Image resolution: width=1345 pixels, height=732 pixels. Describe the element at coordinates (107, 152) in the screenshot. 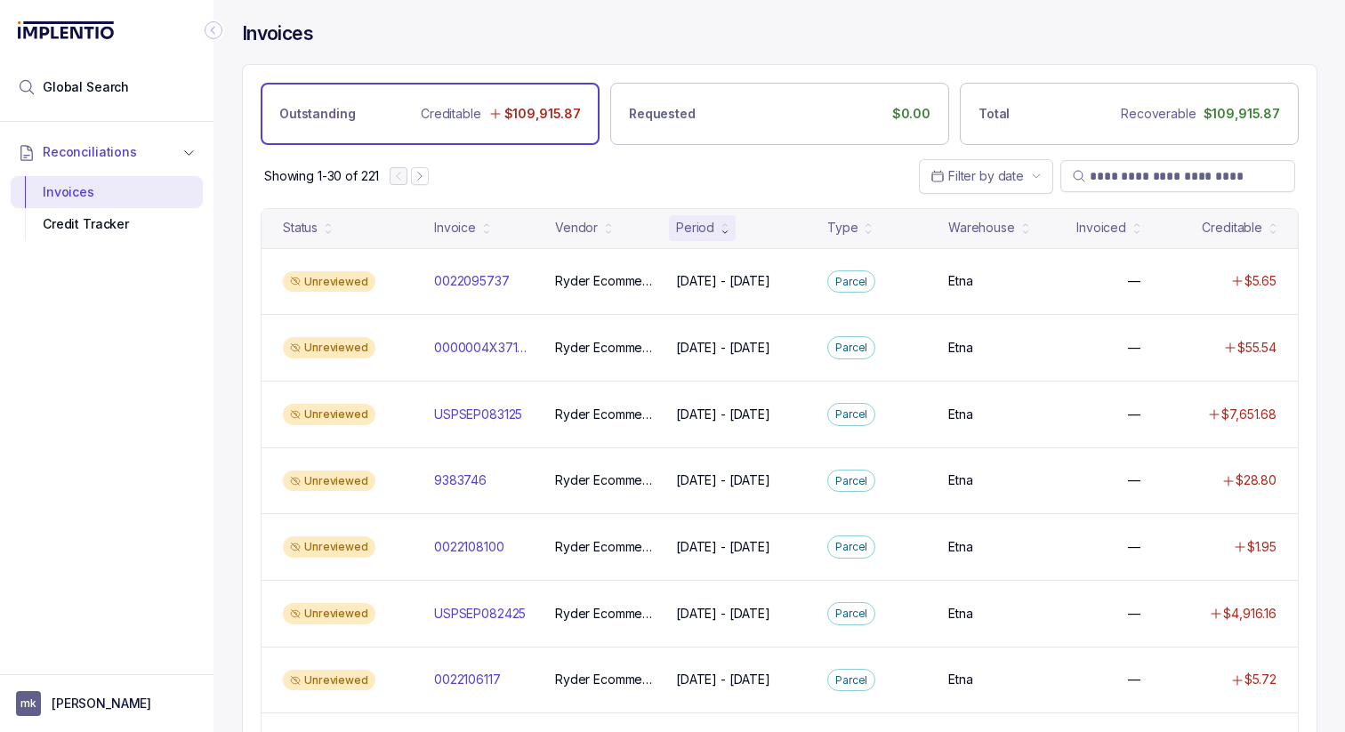

I see `button: Reconciliations` at that location.